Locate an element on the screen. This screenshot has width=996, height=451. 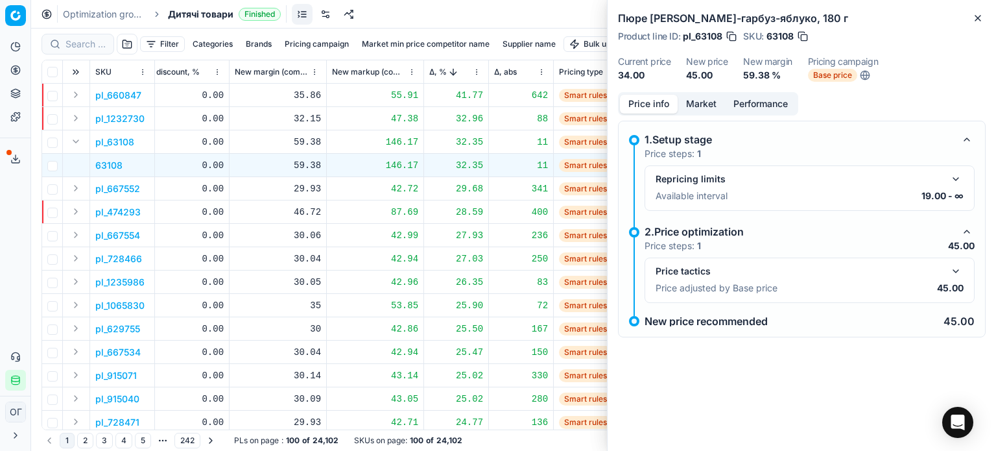
div: 150 is located at coordinates (521, 352).